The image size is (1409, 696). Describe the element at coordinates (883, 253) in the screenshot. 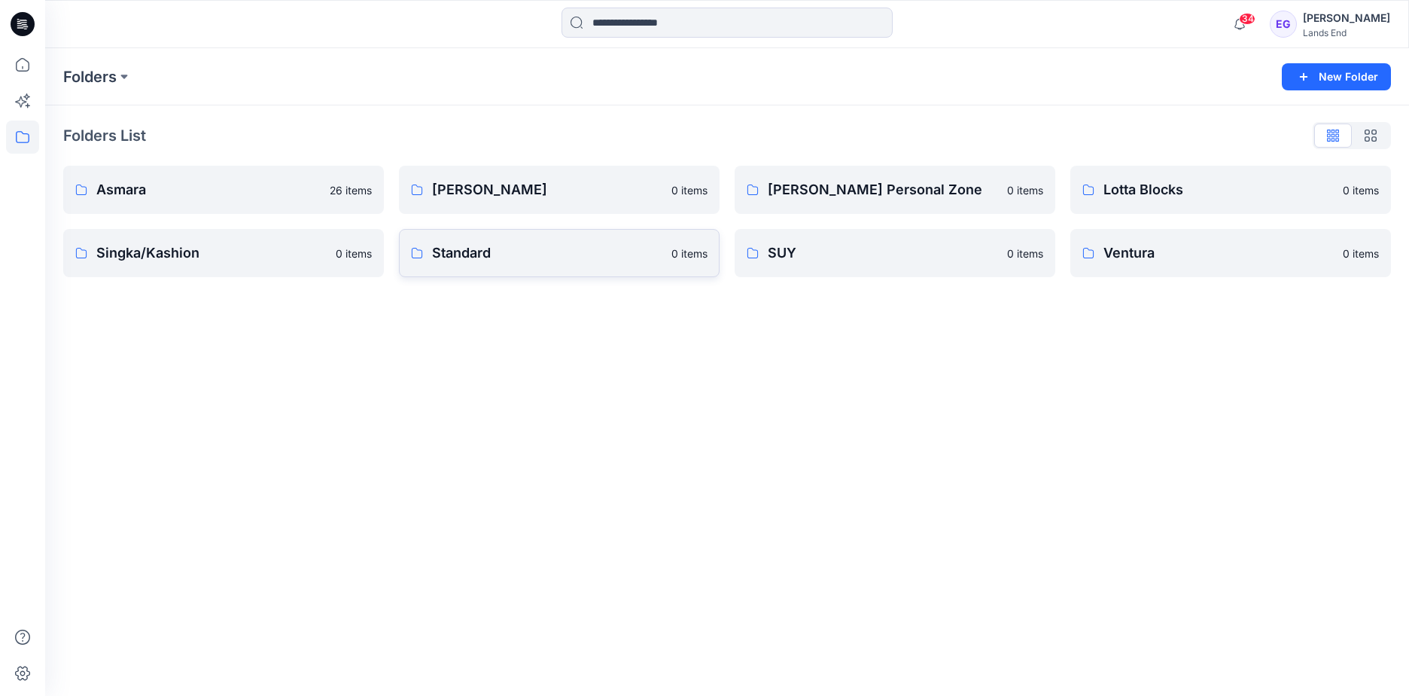

I see `p: SUY` at that location.